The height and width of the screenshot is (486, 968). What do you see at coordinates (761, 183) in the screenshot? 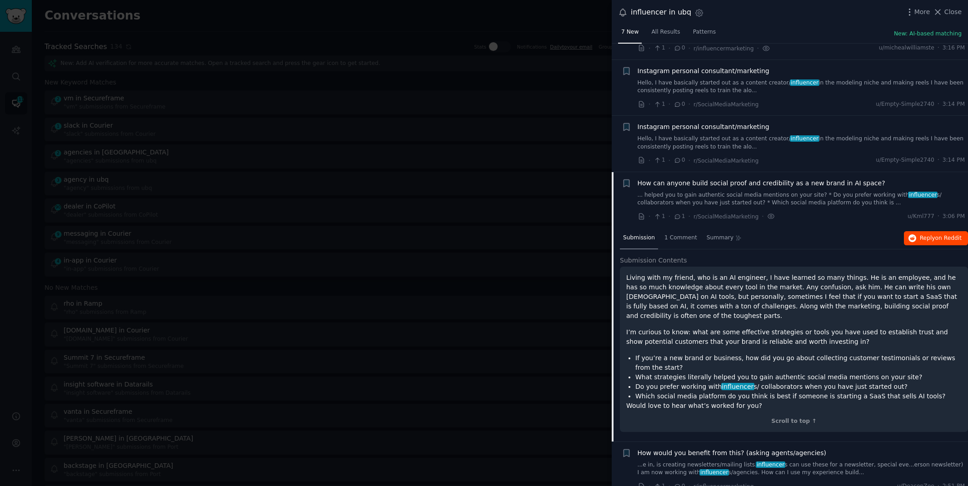
I see `span: How can anyone build social proof and credibility as a new brand in AI space?` at bounding box center [761, 183].